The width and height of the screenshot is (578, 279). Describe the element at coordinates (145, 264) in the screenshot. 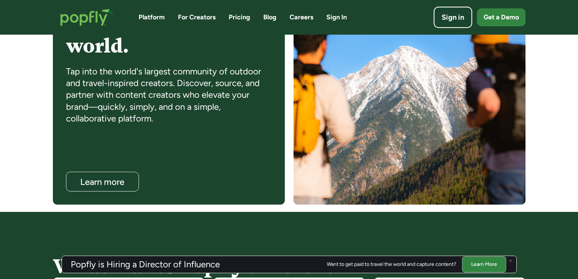

I see `h3: Popfly is Hiring a Director of Influence` at that location.